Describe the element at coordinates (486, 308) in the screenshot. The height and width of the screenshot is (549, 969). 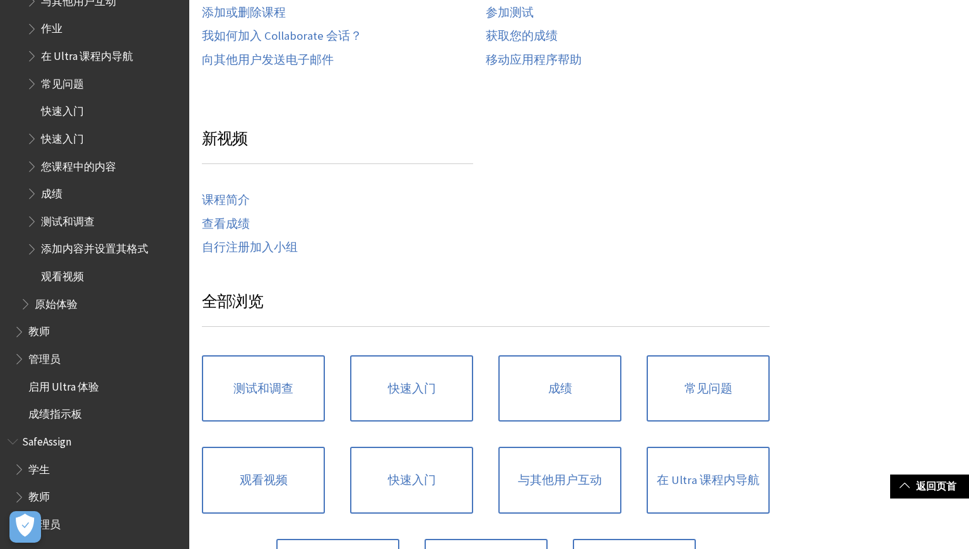
I see `h3: 全部浏览` at that location.